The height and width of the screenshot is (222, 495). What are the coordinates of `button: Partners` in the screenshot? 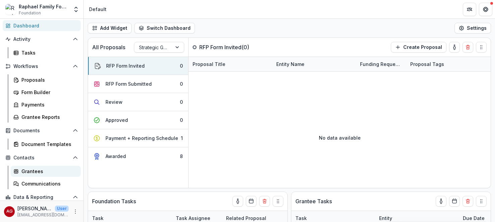 It's located at (470, 9).